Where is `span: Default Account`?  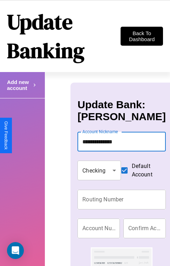 span: Default Account is located at coordinates (146, 170).